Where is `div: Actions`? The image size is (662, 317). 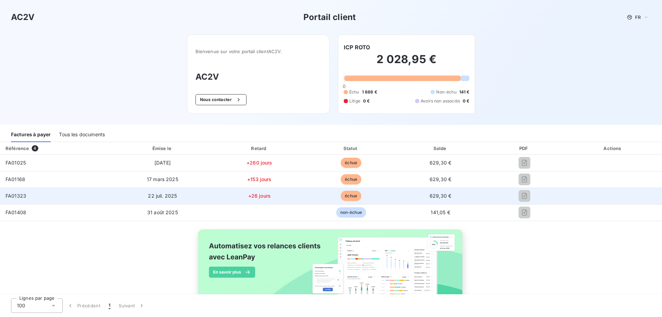 div: Actions is located at coordinates (613, 148).